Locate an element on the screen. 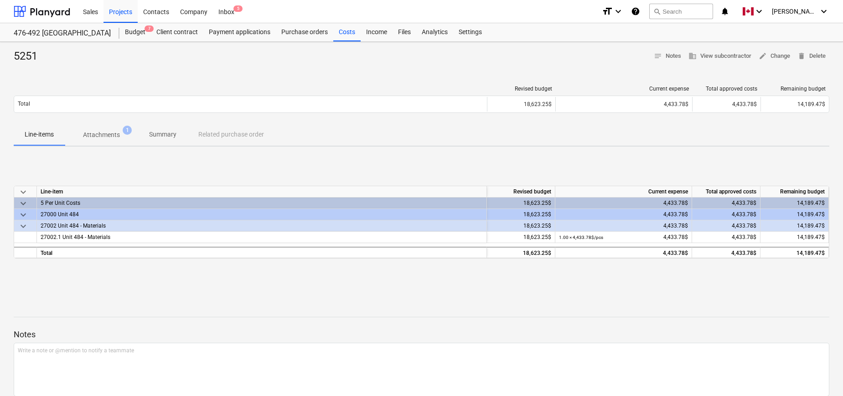  a: Budget7 is located at coordinates (135, 32).